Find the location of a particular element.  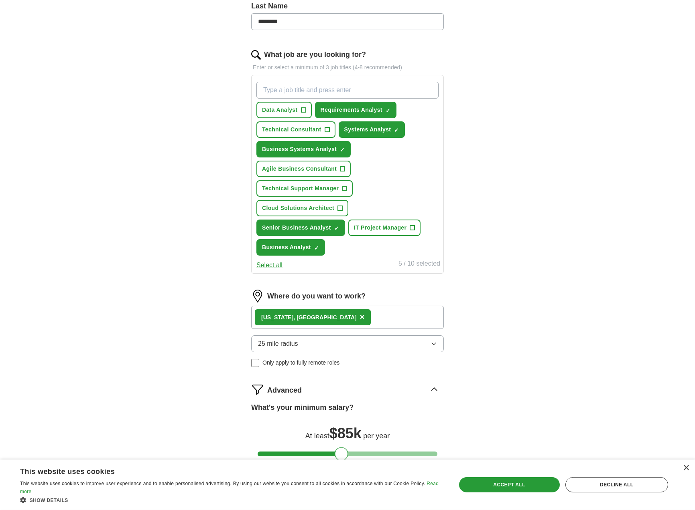

div: Show details is located at coordinates (231, 500).